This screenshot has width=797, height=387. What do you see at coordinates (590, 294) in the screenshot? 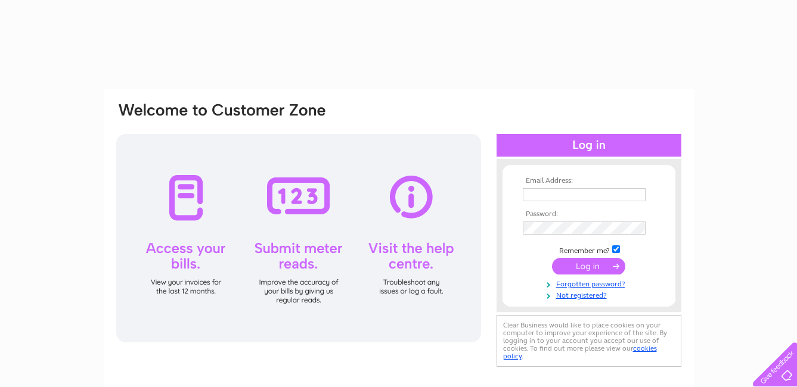
I see `a: Not registered?` at bounding box center [590, 294].